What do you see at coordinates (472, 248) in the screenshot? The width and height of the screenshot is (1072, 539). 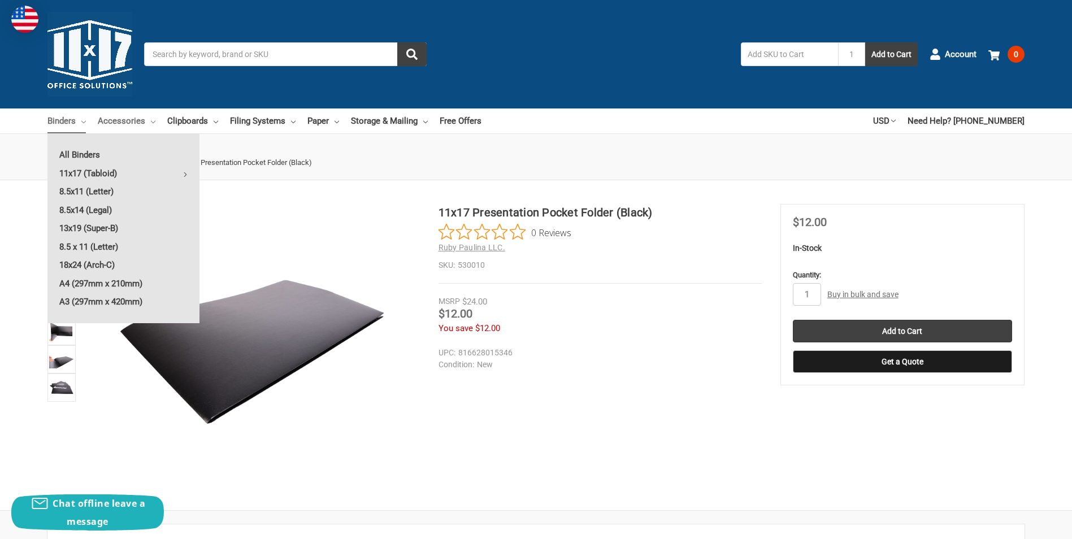 I see `span: Ruby Paulina LLC.` at bounding box center [472, 248].